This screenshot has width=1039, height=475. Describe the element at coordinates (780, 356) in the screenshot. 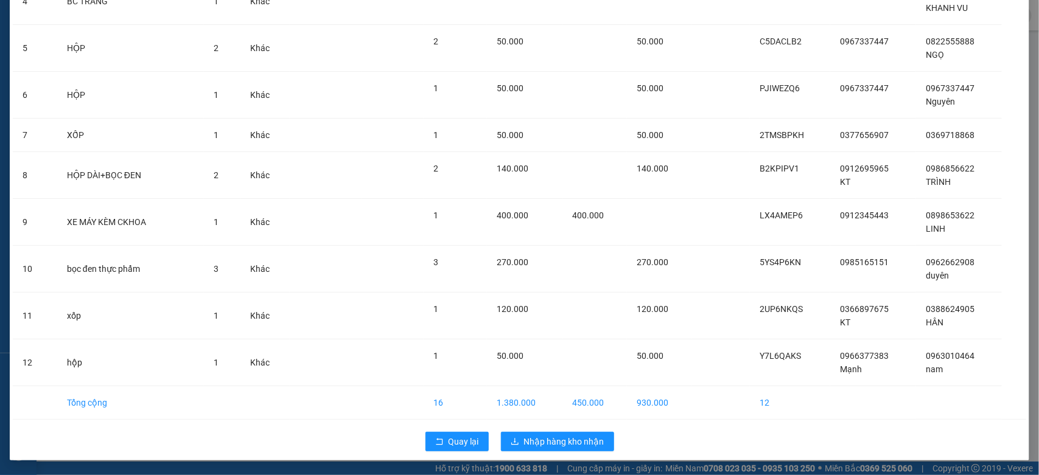

I see `span: Y7L6QAKS` at that location.